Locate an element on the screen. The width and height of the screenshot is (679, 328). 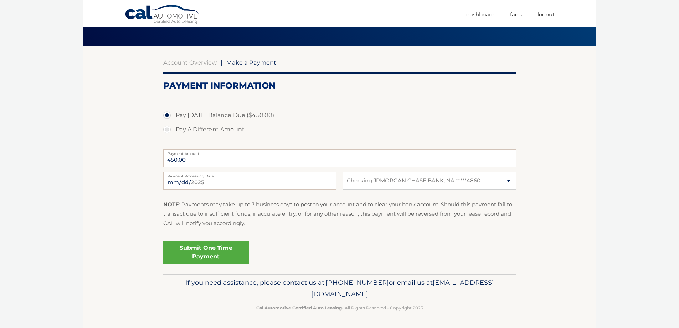
input: Payment Amount is located at coordinates (340, 158).